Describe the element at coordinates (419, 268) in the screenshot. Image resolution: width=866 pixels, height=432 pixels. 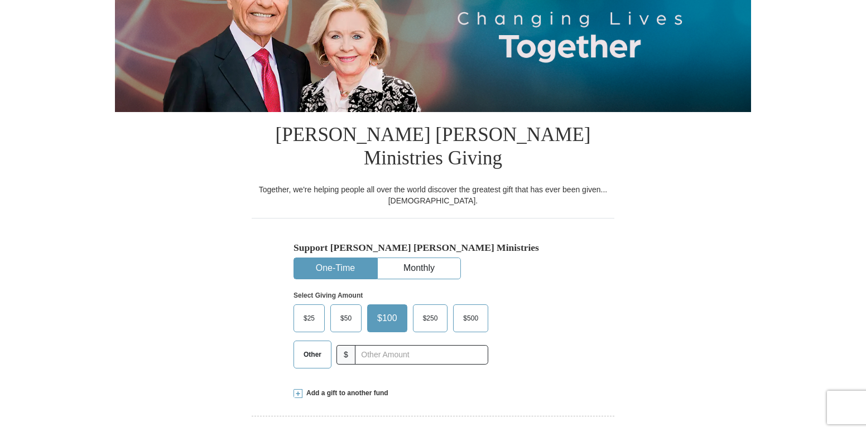
I see `button: Monthly` at that location.